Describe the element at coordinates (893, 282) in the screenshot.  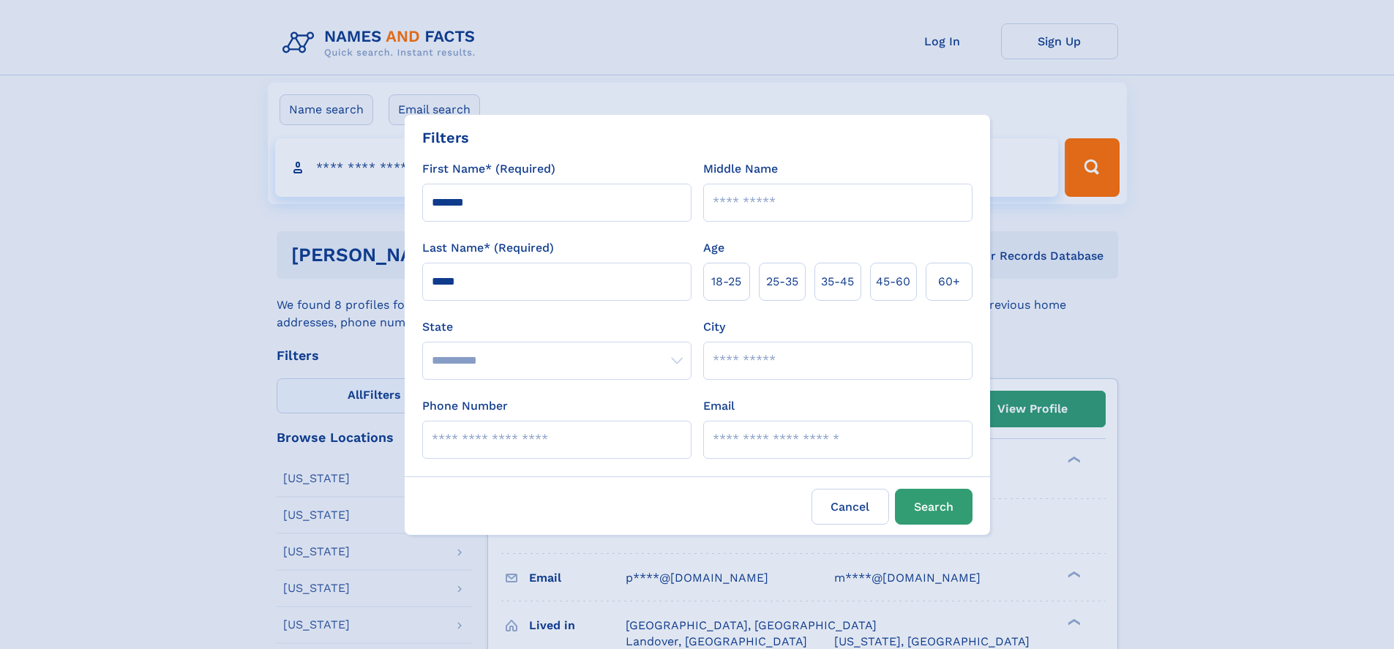
I see `span: 45‑60` at that location.